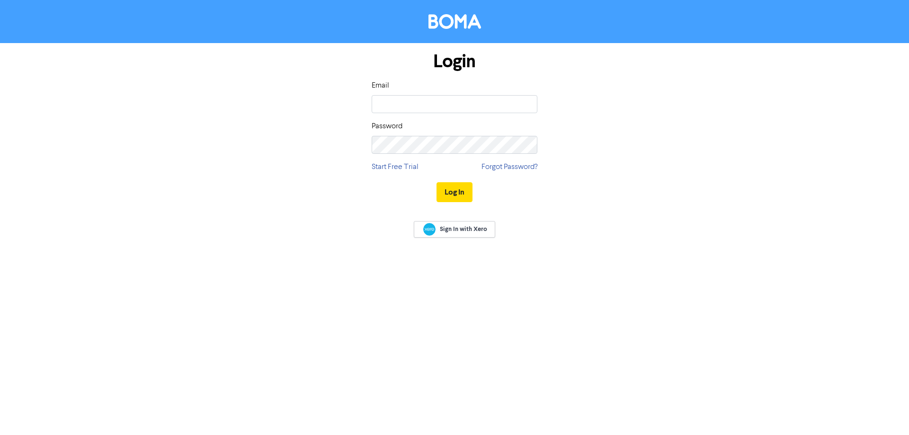 This screenshot has height=435, width=909. I want to click on a: Forgot Password?, so click(510, 167).